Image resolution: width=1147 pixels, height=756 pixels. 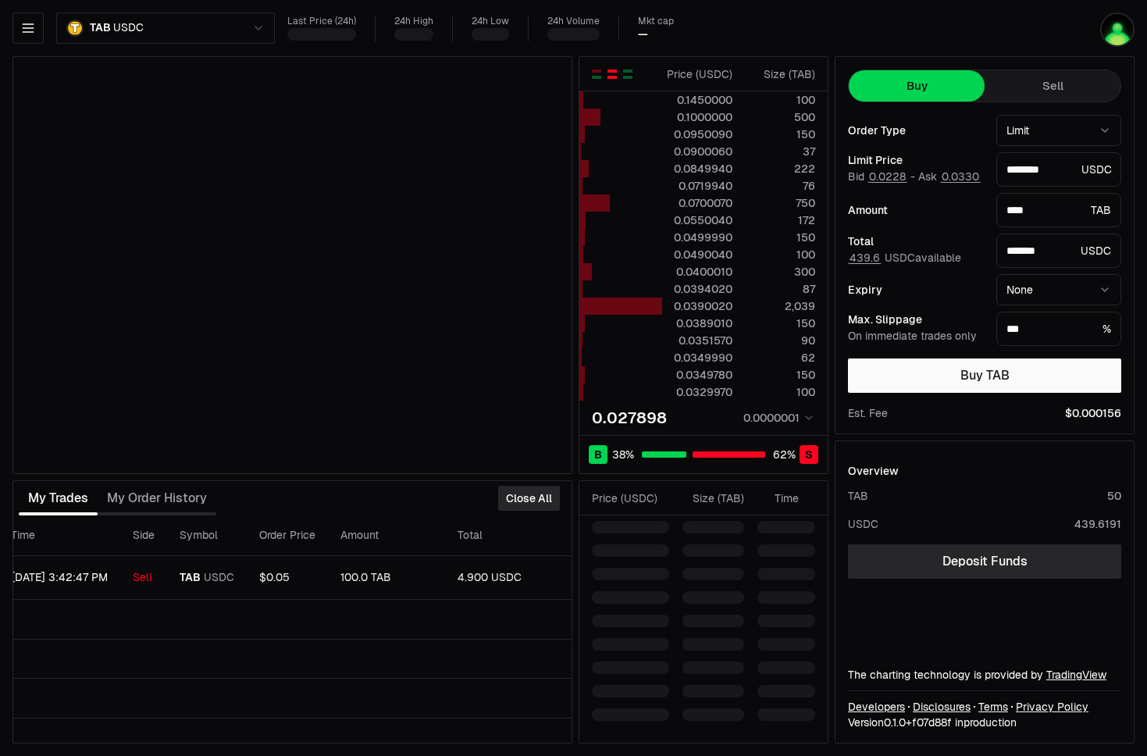 What do you see at coordinates (778, 498) in the screenshot?
I see `div: Time` at bounding box center [778, 498].